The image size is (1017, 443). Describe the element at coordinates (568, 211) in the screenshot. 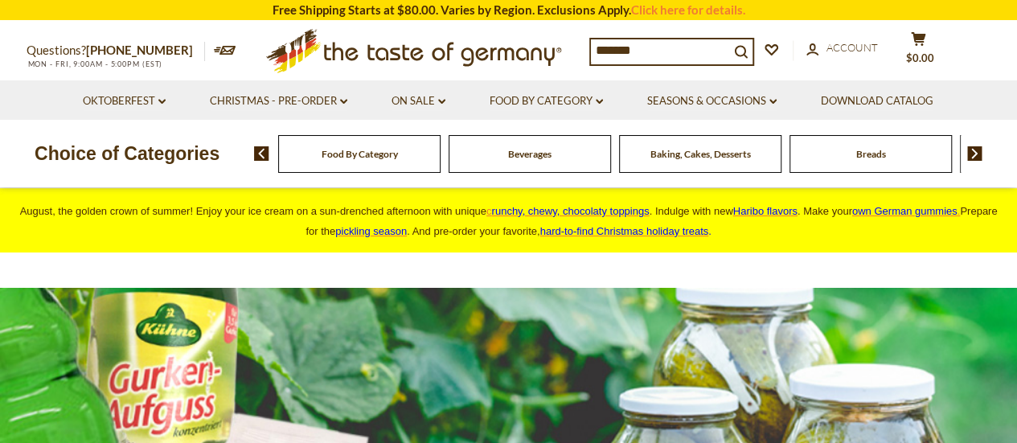

I see `a: crunchy, chewy, chocolaty toppings` at that location.